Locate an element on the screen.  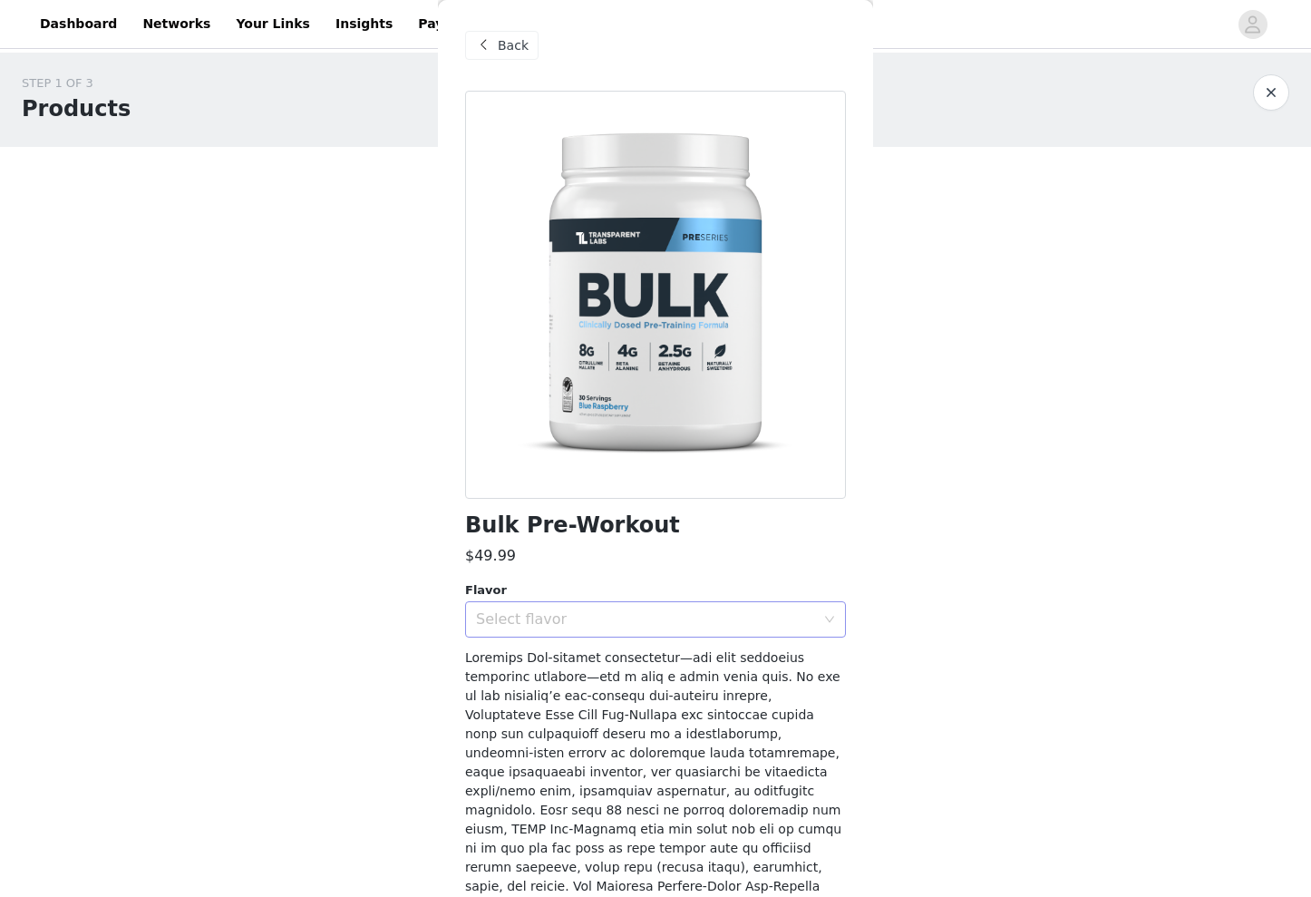
div: Flavor is located at coordinates (655, 590).